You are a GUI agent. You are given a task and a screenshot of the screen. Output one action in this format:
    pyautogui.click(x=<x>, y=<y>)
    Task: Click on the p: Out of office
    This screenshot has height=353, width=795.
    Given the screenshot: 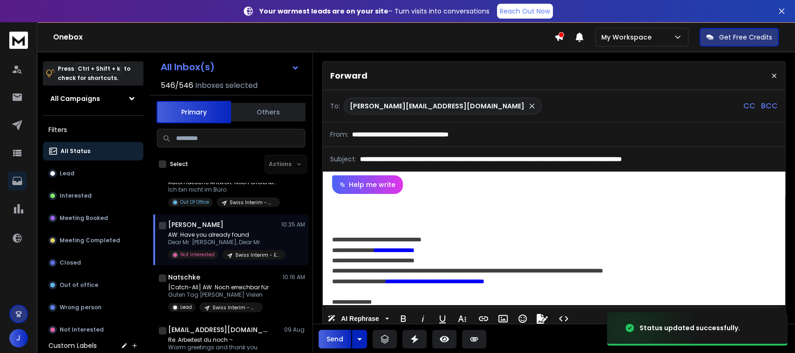 What is the action you would take?
    pyautogui.click(x=79, y=285)
    